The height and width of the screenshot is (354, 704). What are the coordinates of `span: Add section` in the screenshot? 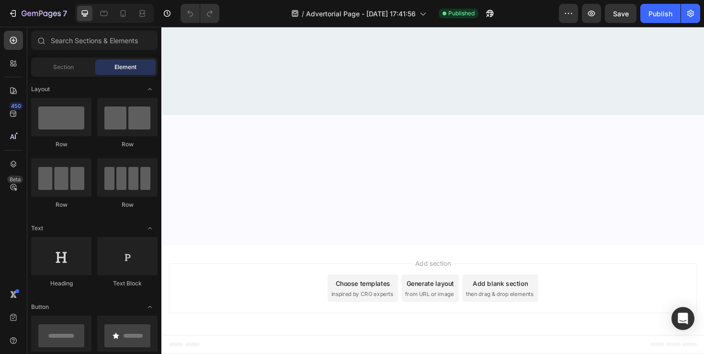 It's located at (288, 250).